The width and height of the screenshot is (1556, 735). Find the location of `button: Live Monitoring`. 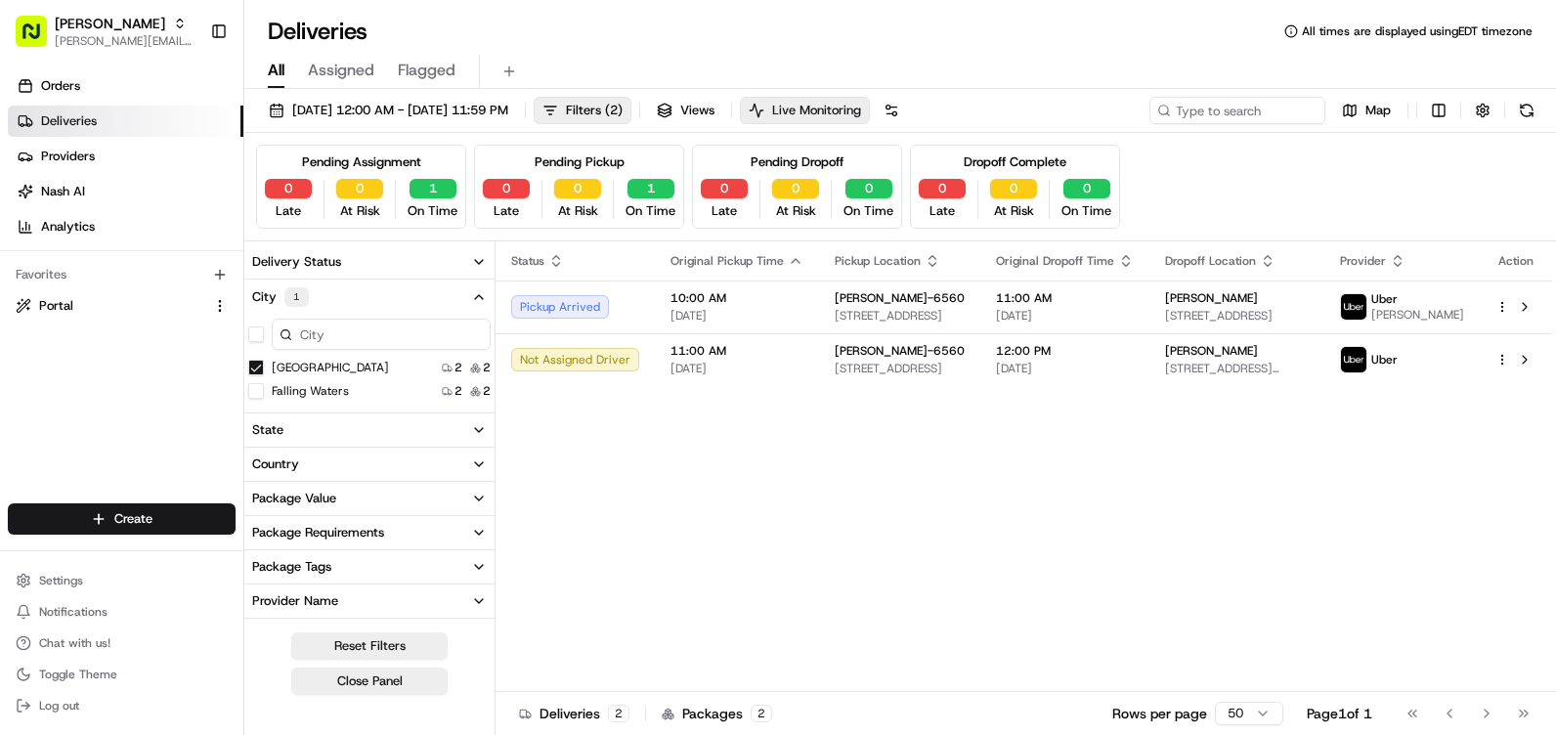

button: Live Monitoring is located at coordinates (805, 110).